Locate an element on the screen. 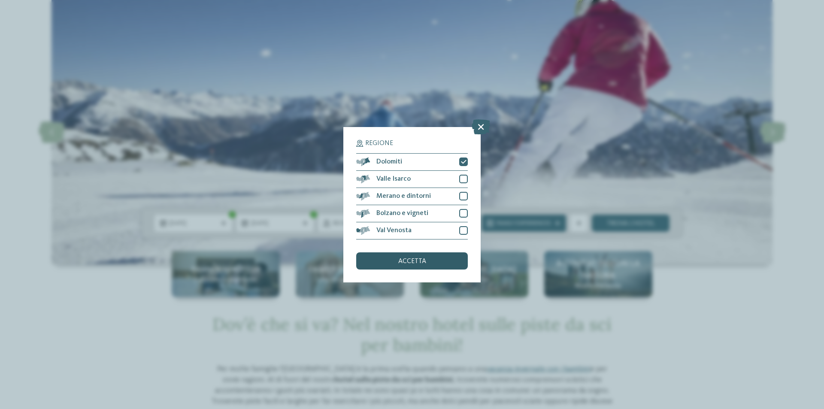 Image resolution: width=824 pixels, height=409 pixels. span: Bolzano e vigneti is located at coordinates (402, 213).